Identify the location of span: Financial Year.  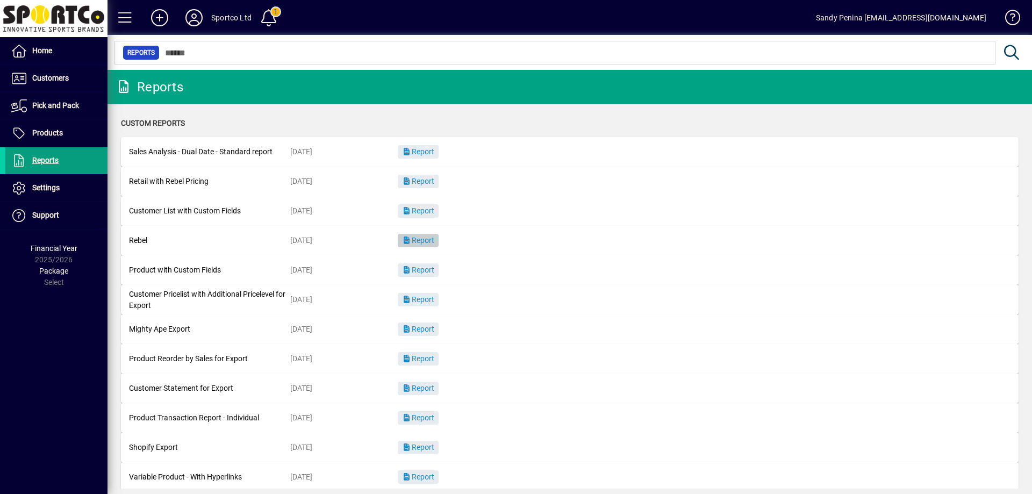
(54, 248).